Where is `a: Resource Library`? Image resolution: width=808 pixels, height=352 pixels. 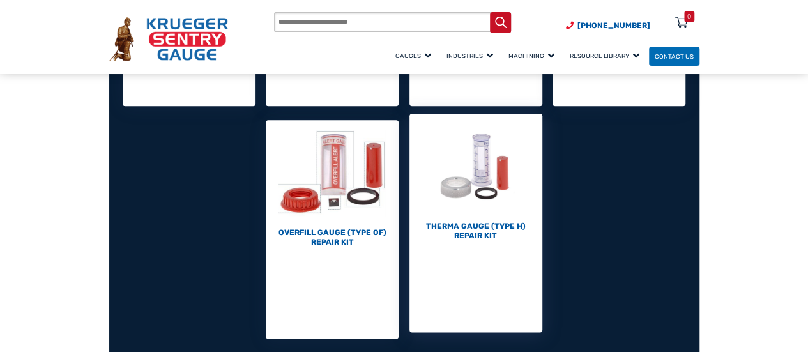 a: Resource Library is located at coordinates (606, 56).